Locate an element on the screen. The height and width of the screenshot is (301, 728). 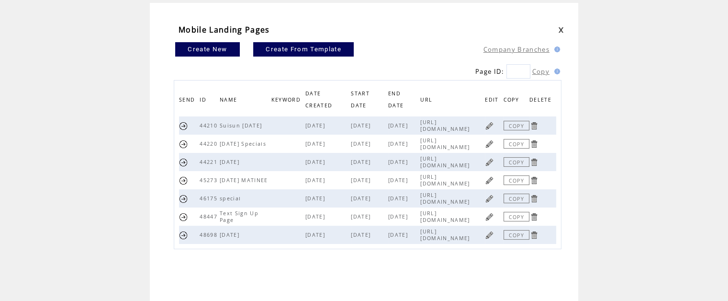
span: START DATE is located at coordinates (360, 101).